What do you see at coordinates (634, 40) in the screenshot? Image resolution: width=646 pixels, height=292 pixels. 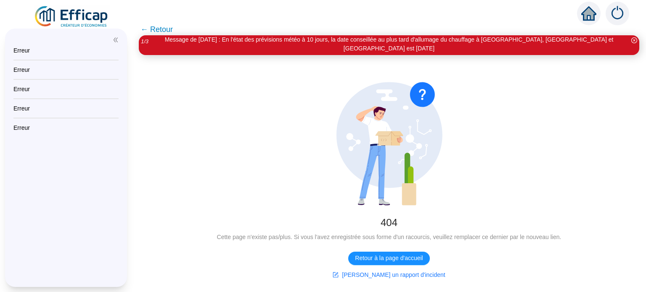 I see `span: close-circle` at bounding box center [634, 40].